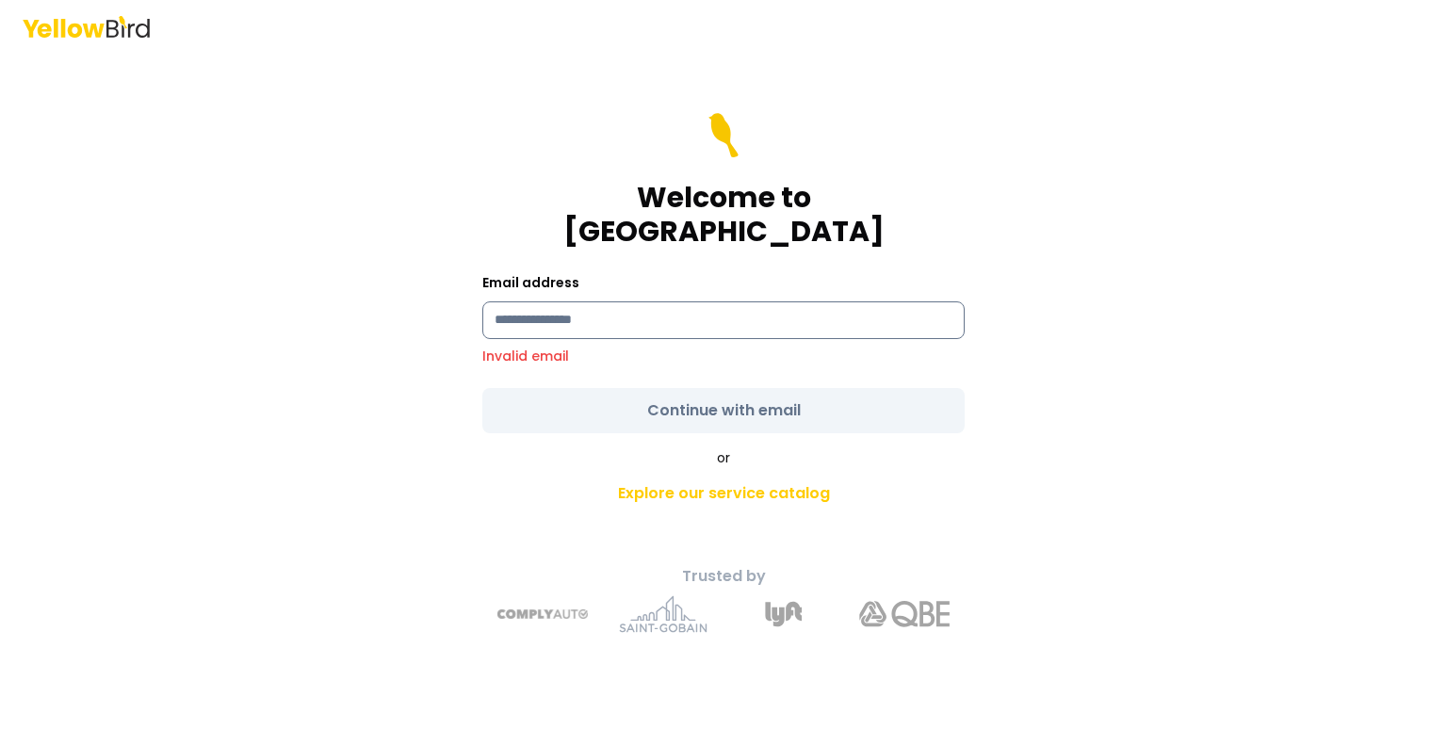 This screenshot has width=1447, height=745. What do you see at coordinates (724, 458) in the screenshot?
I see `span: or` at bounding box center [724, 458].